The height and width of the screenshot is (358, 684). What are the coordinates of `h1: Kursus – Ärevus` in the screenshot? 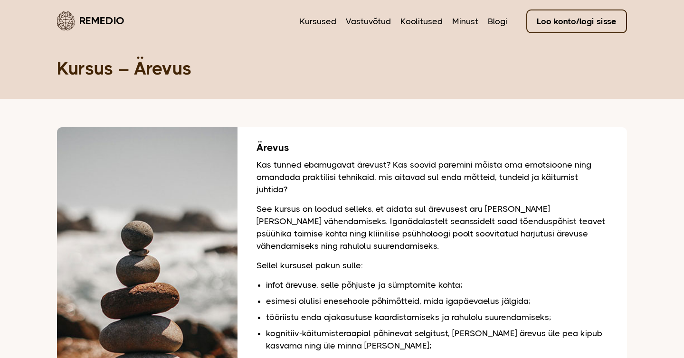 It's located at (342, 68).